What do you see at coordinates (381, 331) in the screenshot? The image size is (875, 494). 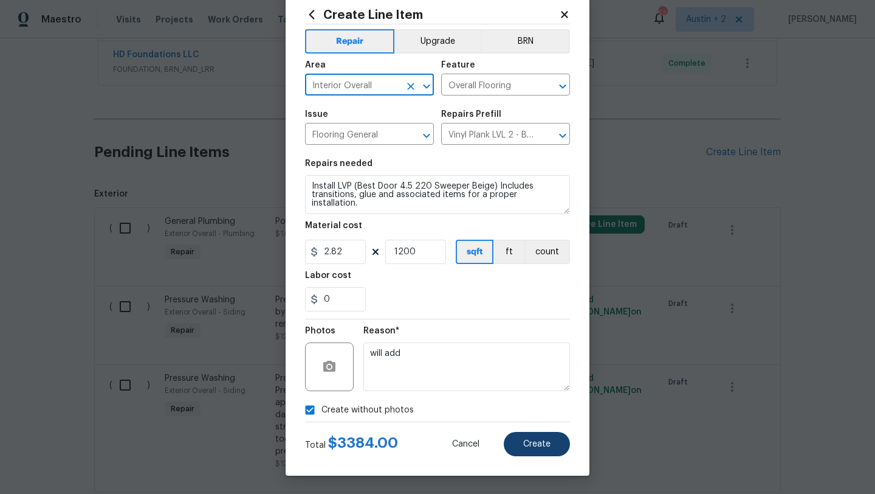 I see `h5: Reason*` at bounding box center [381, 331].